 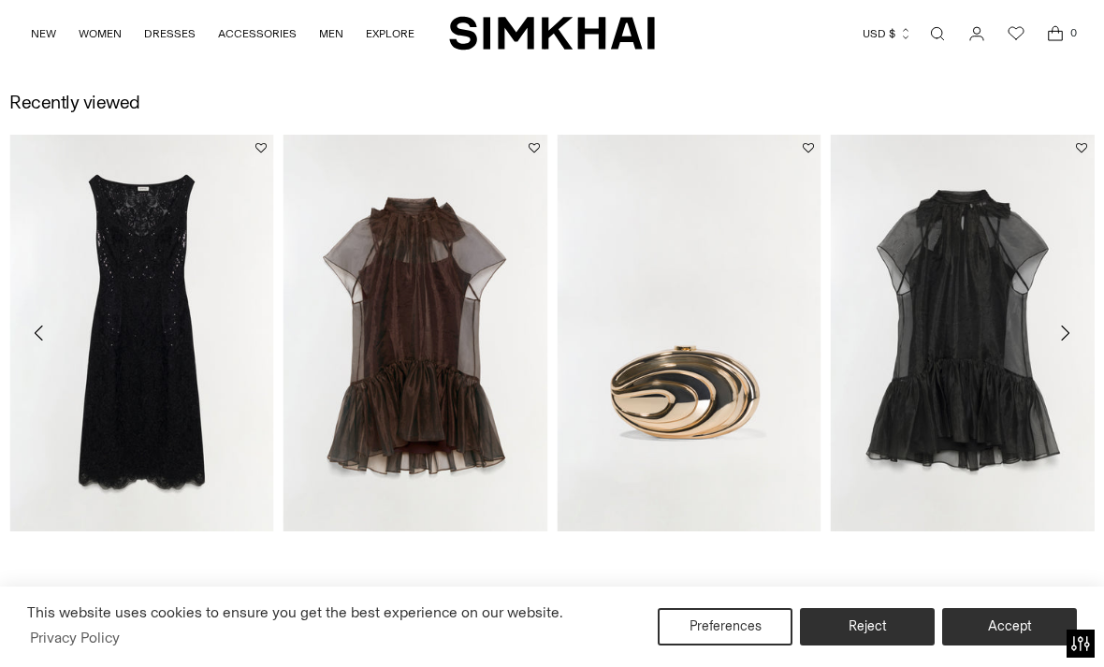 What do you see at coordinates (75, 638) in the screenshot?
I see `a: Privacy Policy (opens in a new tab)` at bounding box center [75, 638].